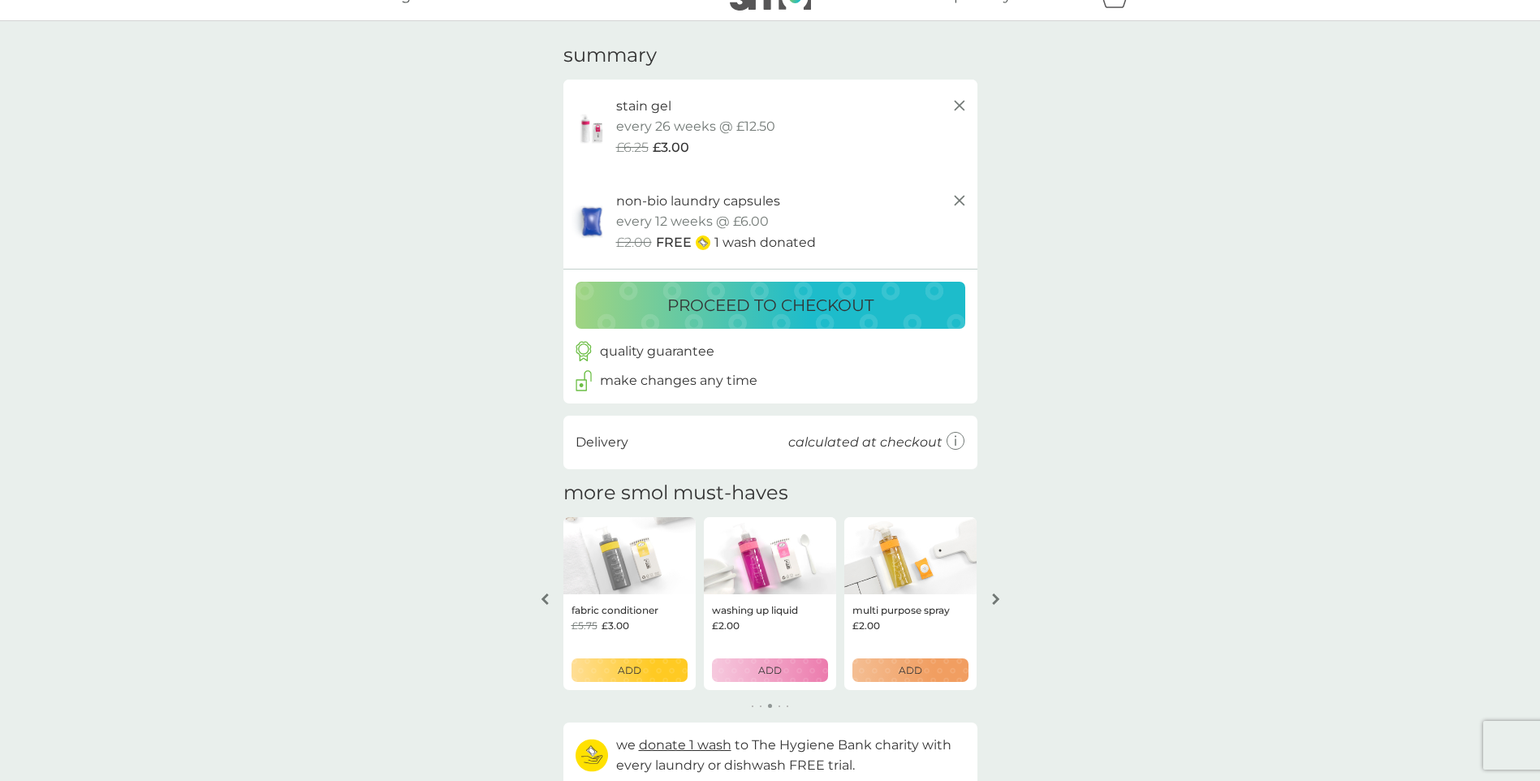  I want to click on p: stain gel, so click(644, 106).